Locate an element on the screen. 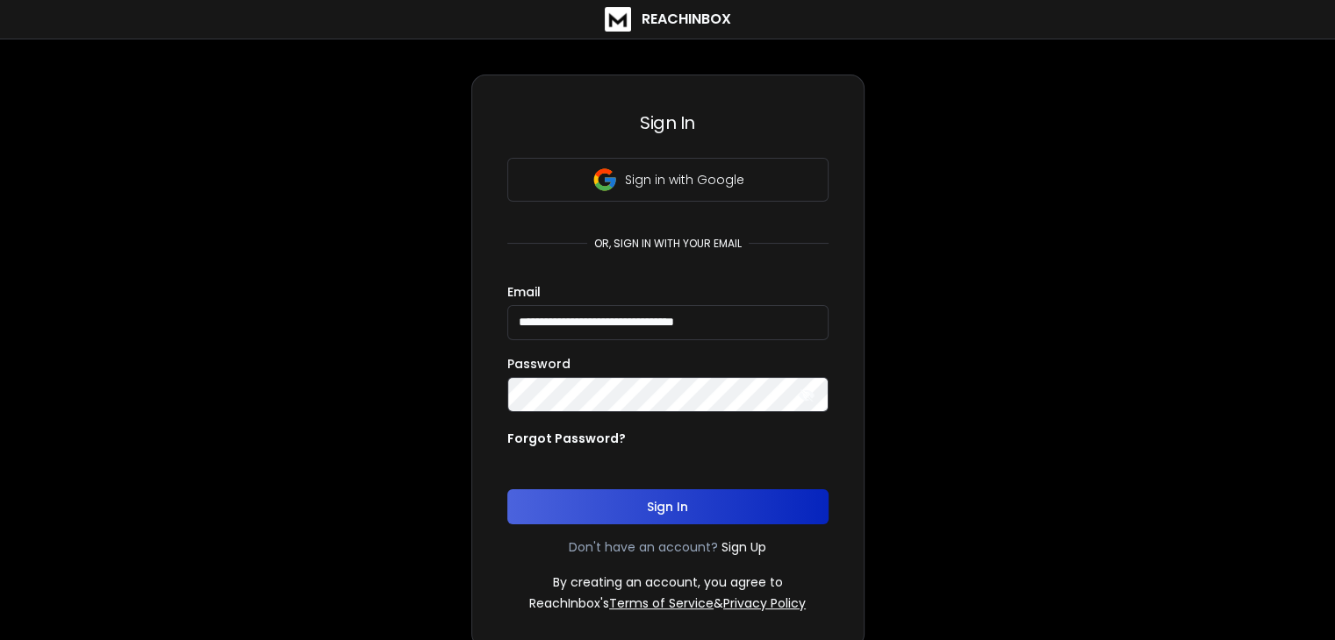  p: Sign in with Google is located at coordinates (684, 180).